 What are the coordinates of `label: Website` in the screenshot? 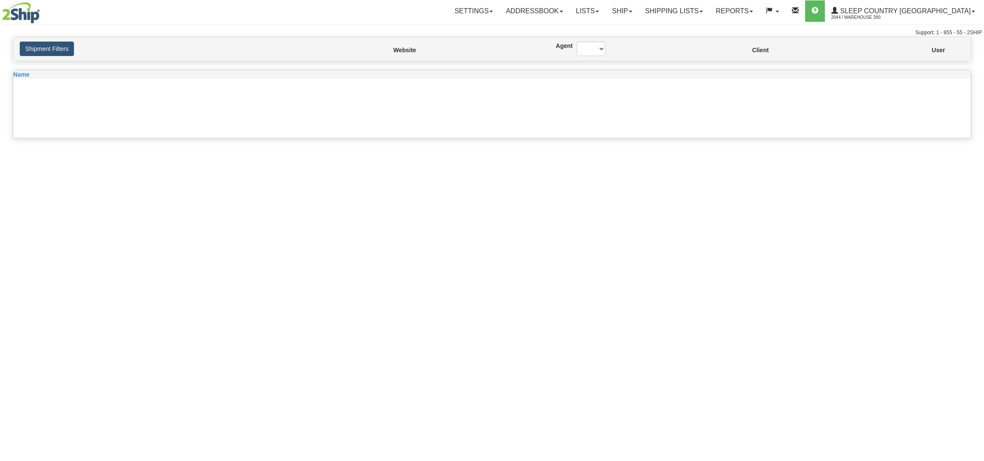 It's located at (395, 50).